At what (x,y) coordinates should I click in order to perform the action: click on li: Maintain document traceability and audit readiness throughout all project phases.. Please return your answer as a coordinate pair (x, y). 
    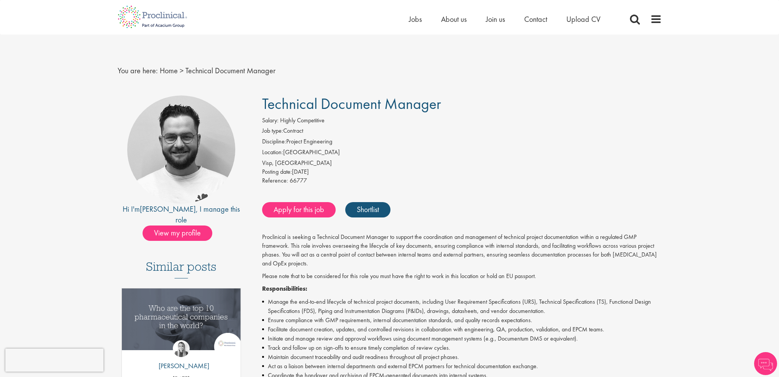
    Looking at the image, I should click on (462, 357).